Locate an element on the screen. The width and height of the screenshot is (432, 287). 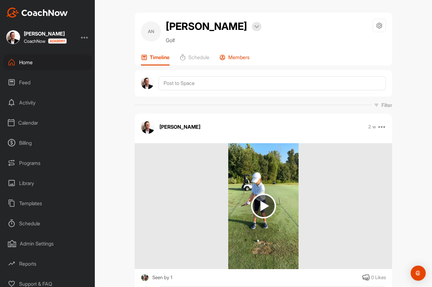
p: Schedule is located at coordinates (199, 57).